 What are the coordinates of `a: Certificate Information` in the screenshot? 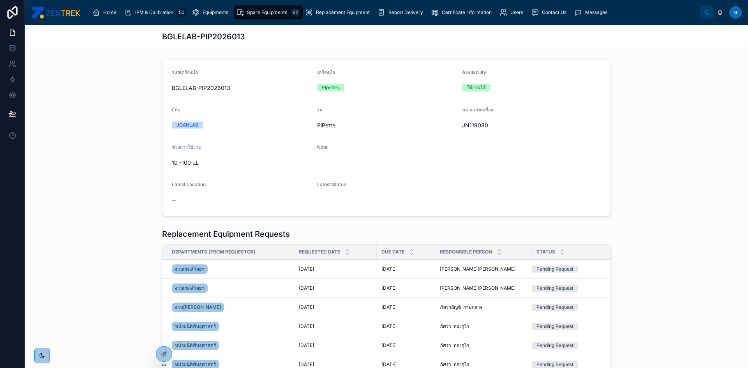 It's located at (463, 12).